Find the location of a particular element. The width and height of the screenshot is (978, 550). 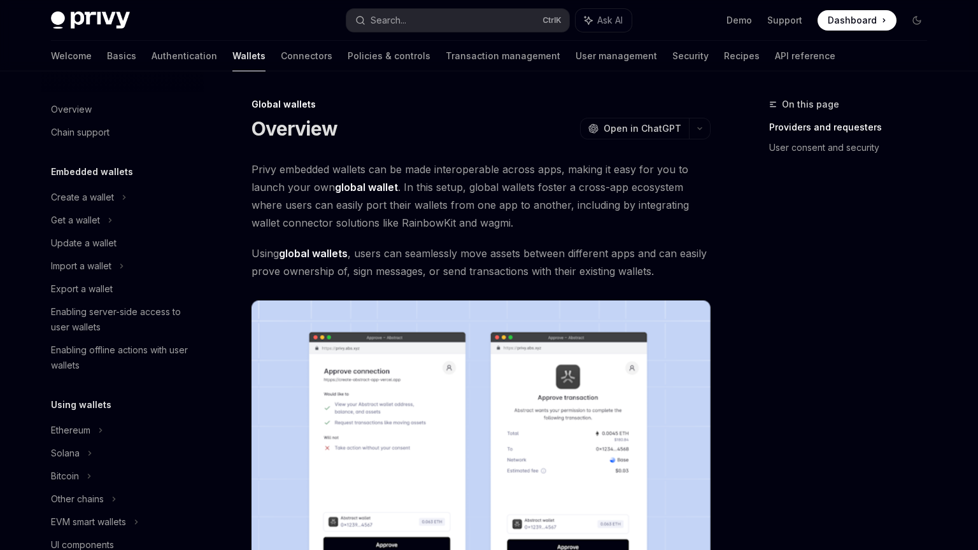

a: Overview is located at coordinates (122, 109).